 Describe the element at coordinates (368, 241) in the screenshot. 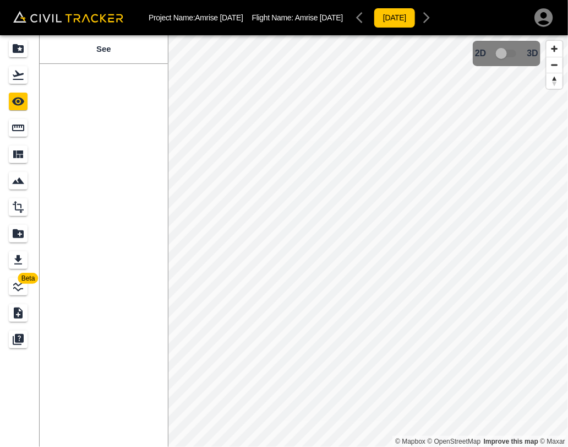

I see `canvas: Map` at that location.